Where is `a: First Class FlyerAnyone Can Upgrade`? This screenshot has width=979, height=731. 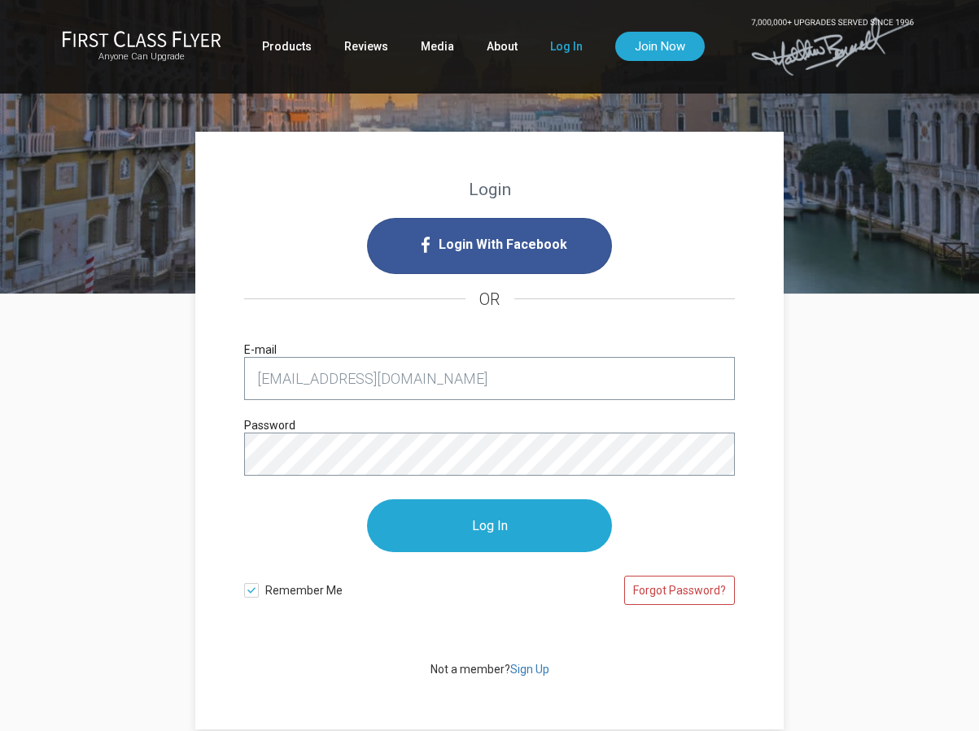 a: First Class FlyerAnyone Can Upgrade is located at coordinates (142, 46).